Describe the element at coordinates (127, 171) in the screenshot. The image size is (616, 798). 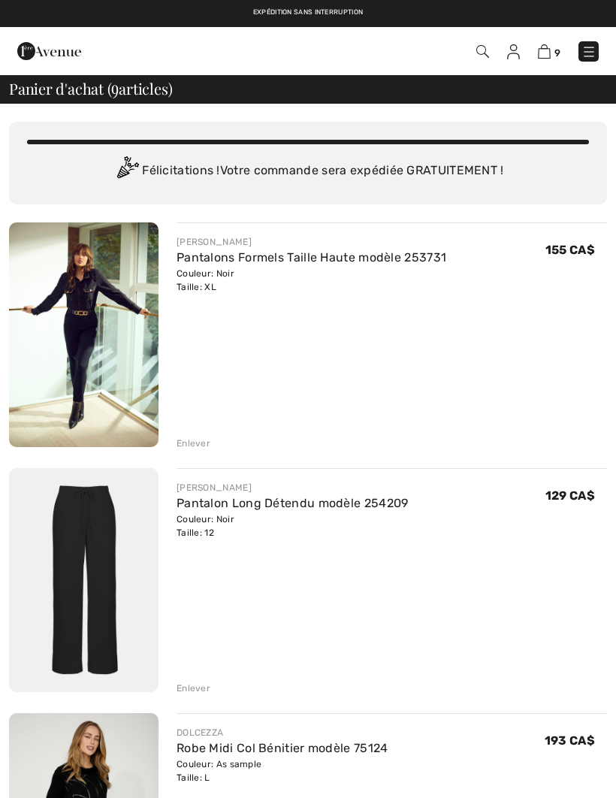
I see `img: Congratulation2.svg` at that location.